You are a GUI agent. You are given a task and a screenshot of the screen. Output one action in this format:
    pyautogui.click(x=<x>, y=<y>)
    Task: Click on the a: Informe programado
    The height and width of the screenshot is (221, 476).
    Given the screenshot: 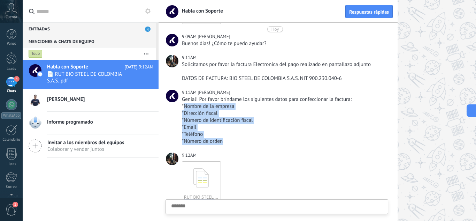 What is the action you would take?
    pyautogui.click(x=91, y=123)
    